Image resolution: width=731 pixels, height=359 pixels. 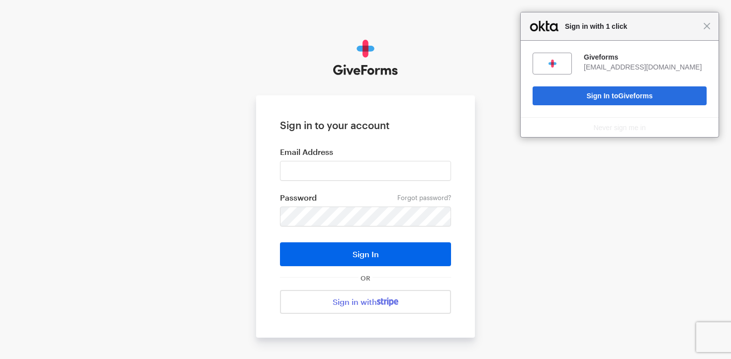 I want to click on span: OR, so click(x=365, y=278).